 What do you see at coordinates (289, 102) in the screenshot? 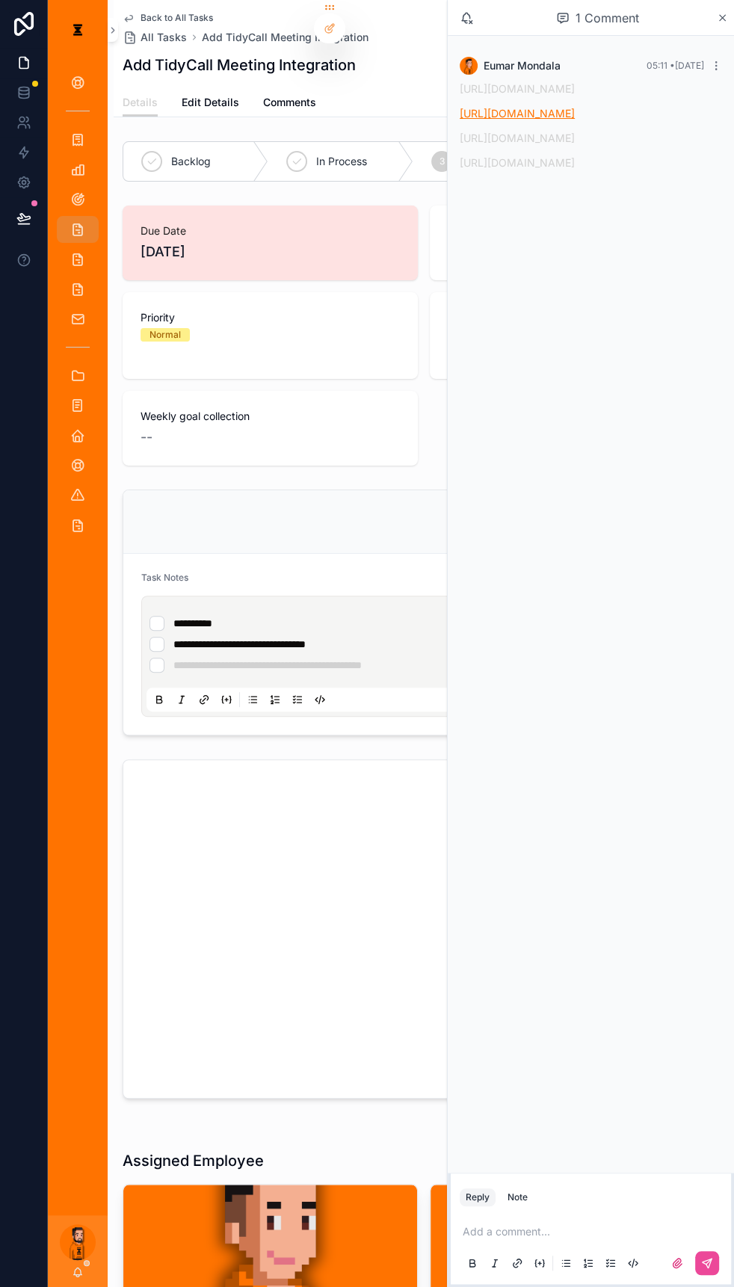
I see `span: Comments` at bounding box center [289, 102].